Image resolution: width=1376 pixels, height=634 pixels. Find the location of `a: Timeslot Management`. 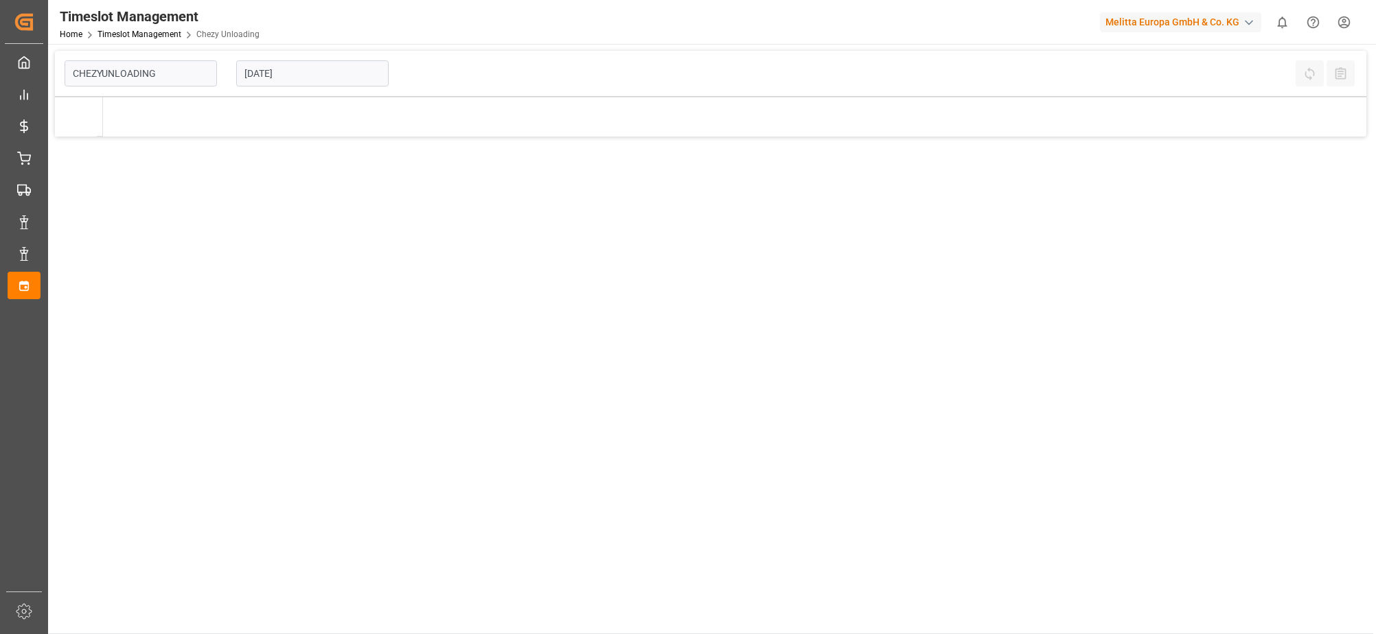

a: Timeslot Management is located at coordinates (139, 34).